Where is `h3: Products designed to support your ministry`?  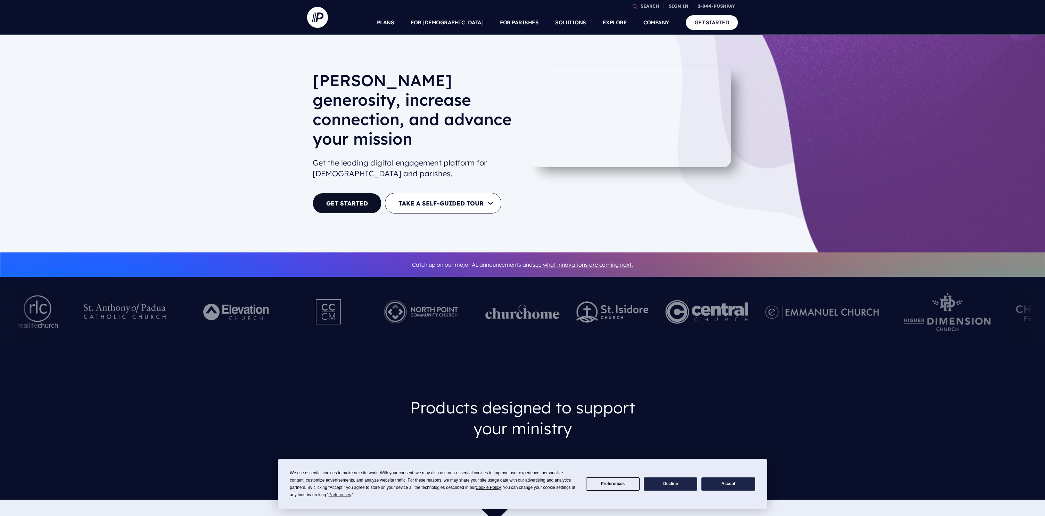
h3: Products designed to support your ministry is located at coordinates (523, 417).